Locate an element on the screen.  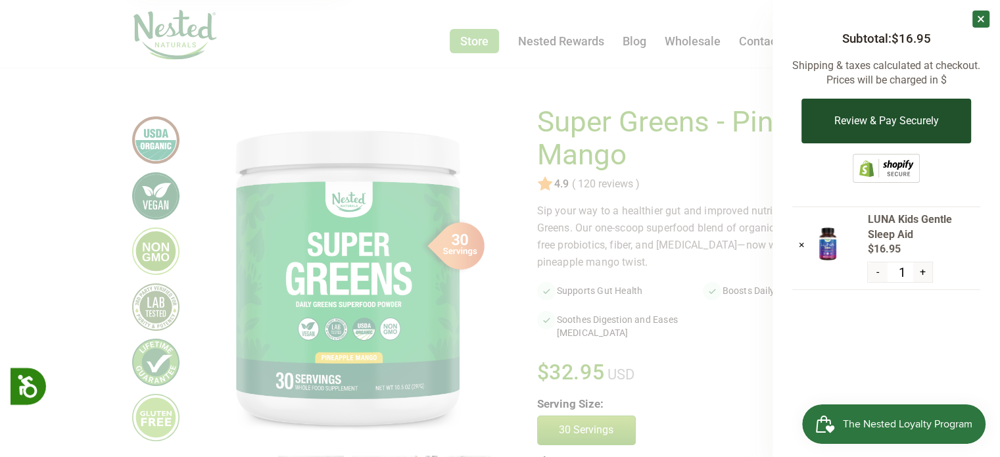
span: LUNA Kids Gentle Sleep Aid is located at coordinates (924, 227).